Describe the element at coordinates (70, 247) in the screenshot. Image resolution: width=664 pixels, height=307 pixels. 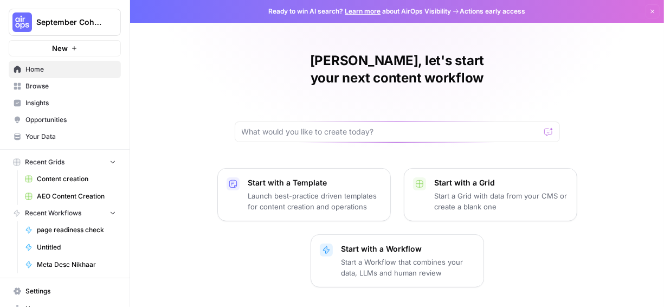
I see `a: Untitled` at that location.